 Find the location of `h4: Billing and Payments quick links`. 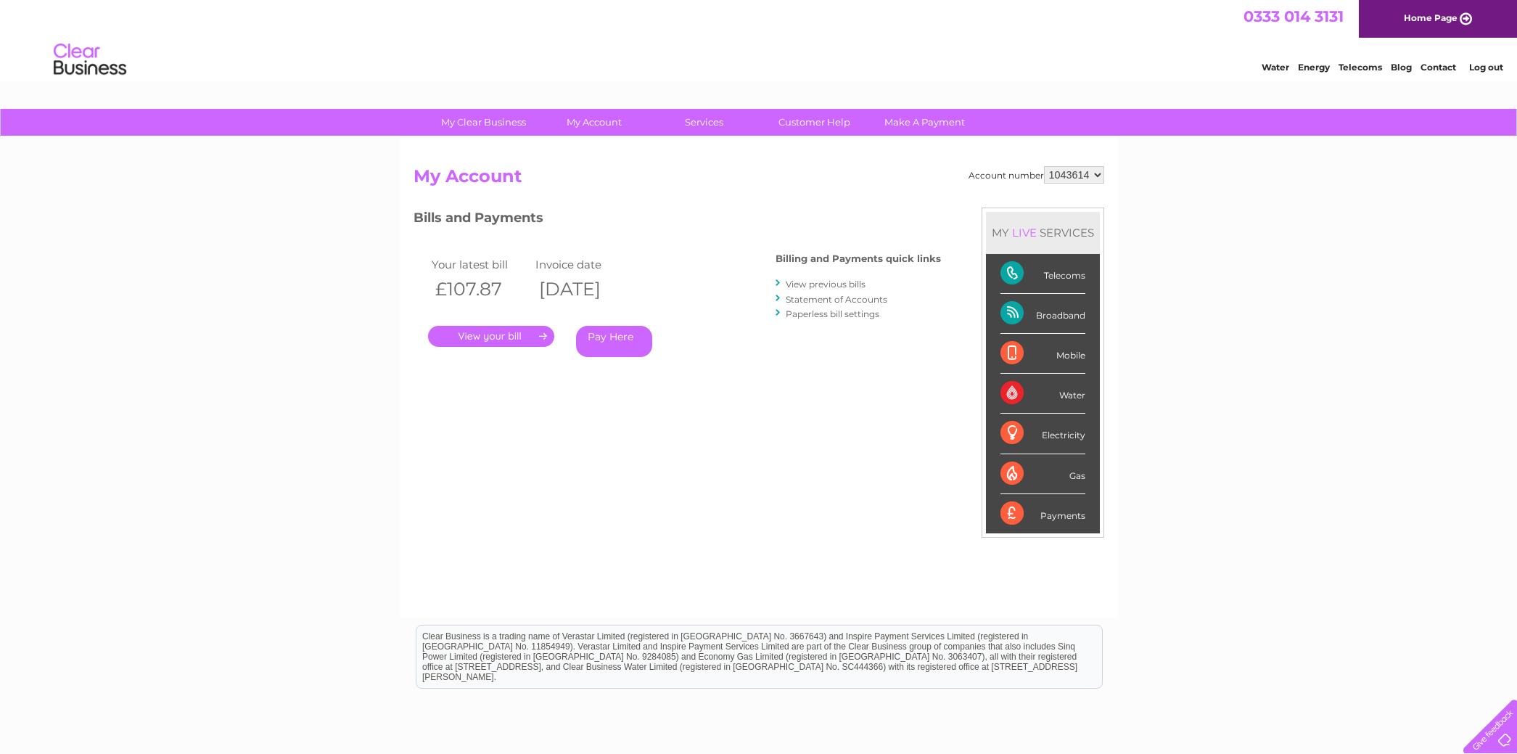

h4: Billing and Payments quick links is located at coordinates (858, 258).